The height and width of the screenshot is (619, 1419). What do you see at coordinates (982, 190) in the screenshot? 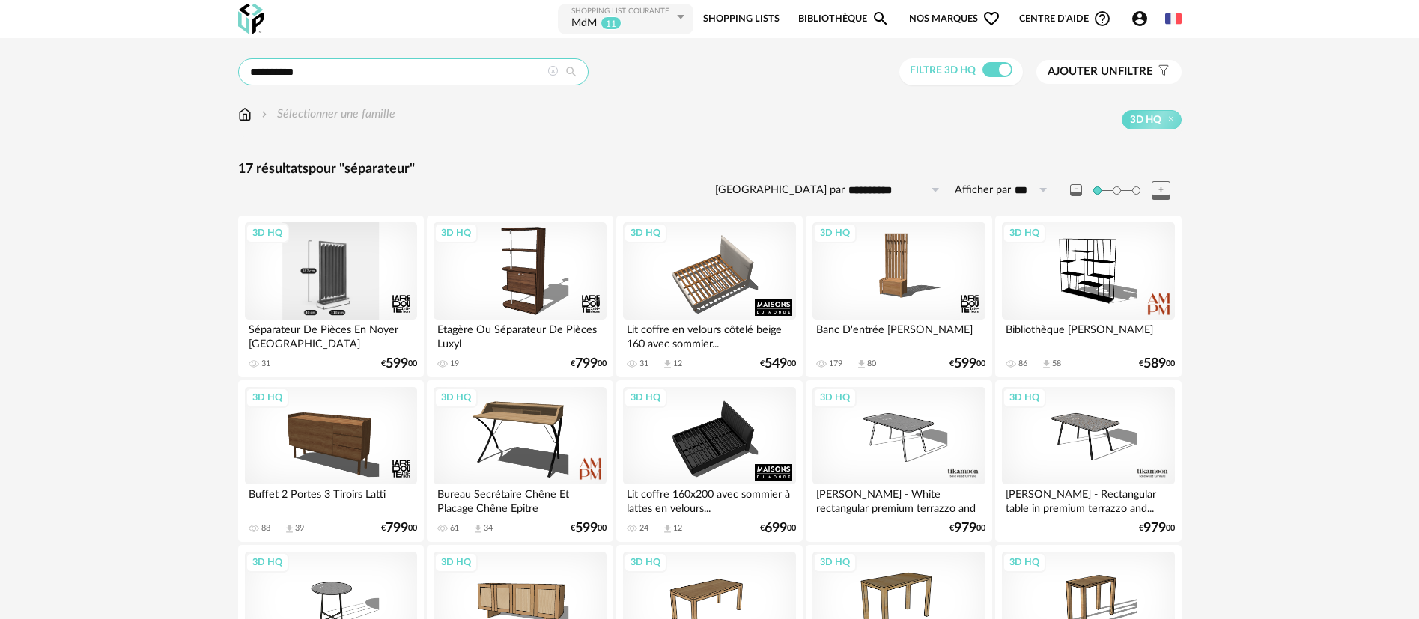
I see `label: Afficher par` at bounding box center [982, 190].